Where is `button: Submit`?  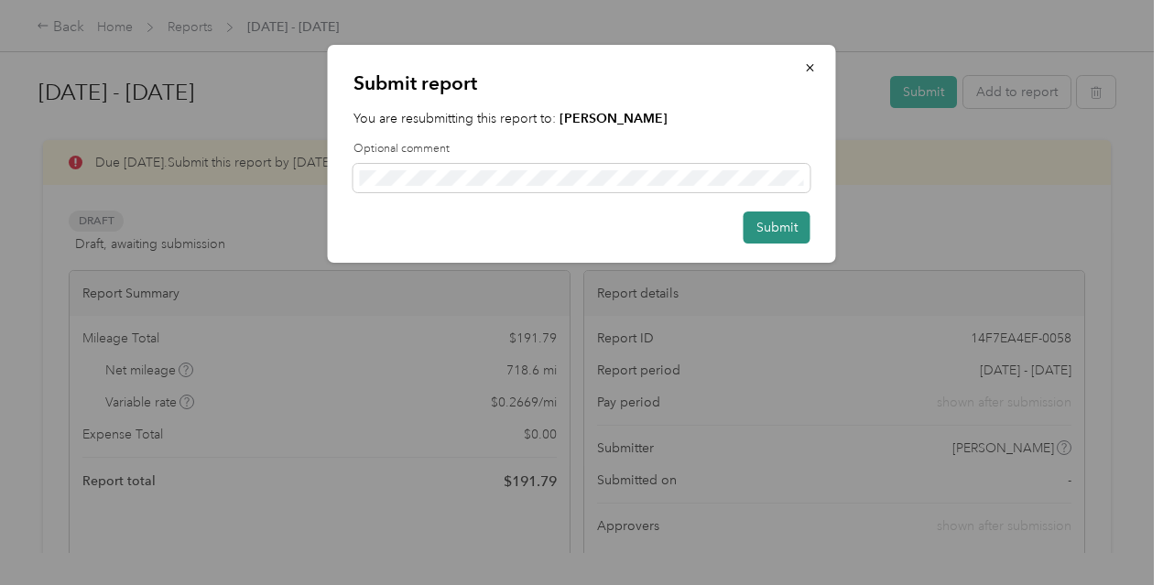
button: Submit is located at coordinates (777, 227).